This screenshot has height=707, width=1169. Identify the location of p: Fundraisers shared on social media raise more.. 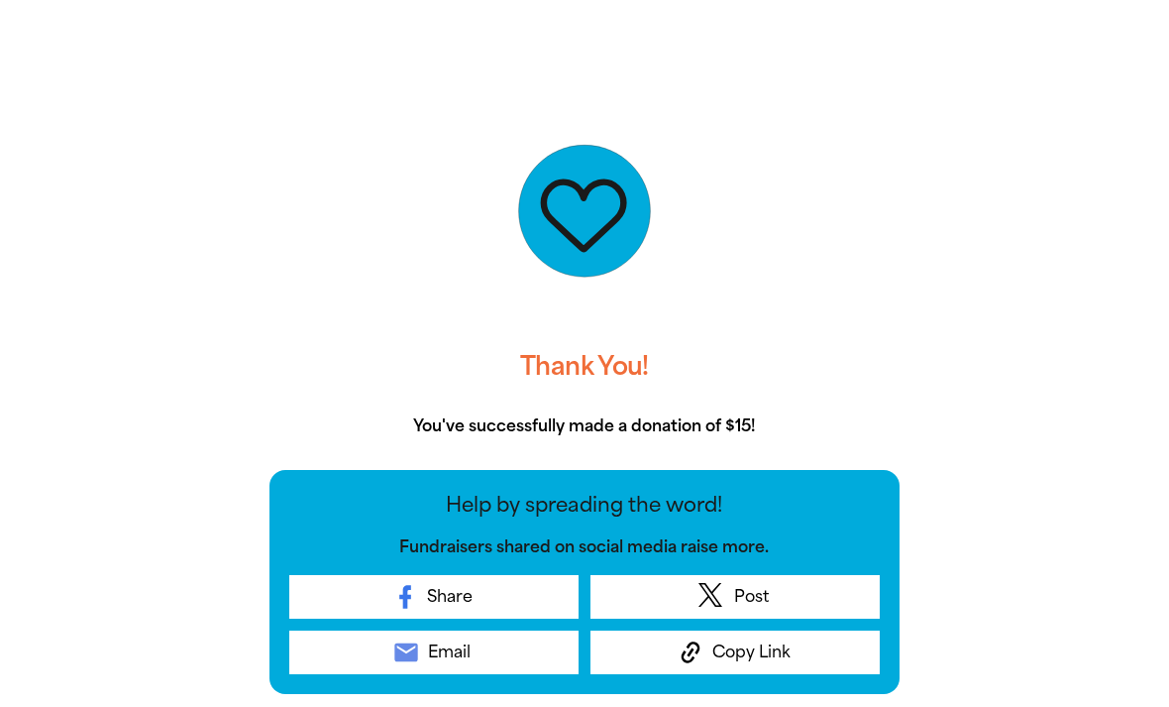
(585, 547).